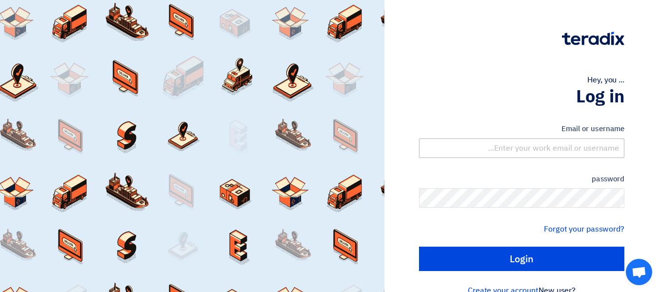 This screenshot has height=292, width=659. Describe the element at coordinates (608, 179) in the screenshot. I see `font: password` at that location.